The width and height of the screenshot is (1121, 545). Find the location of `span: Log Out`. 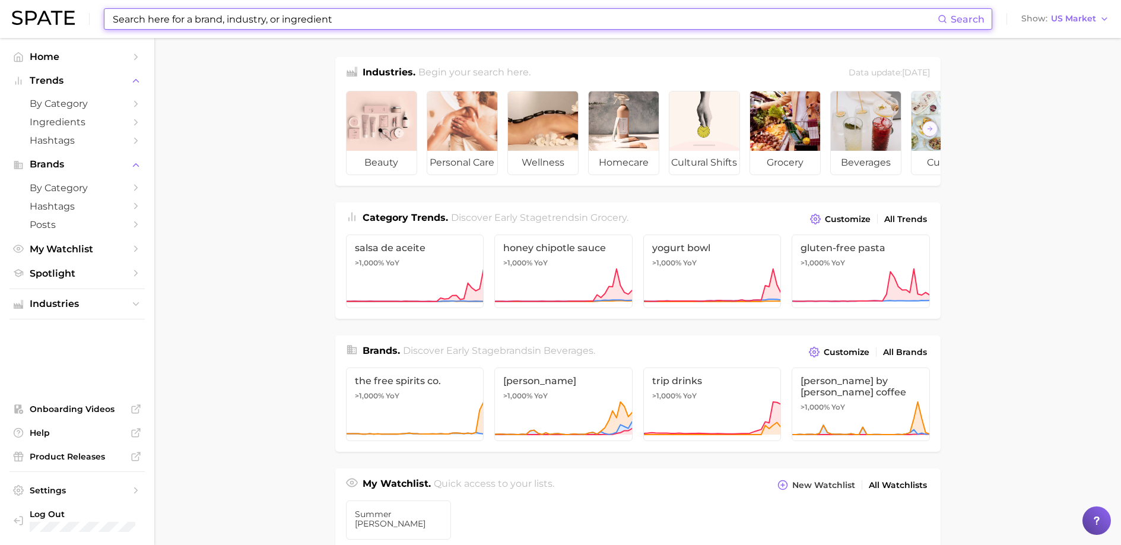

span: Log Out is located at coordinates (82, 514).